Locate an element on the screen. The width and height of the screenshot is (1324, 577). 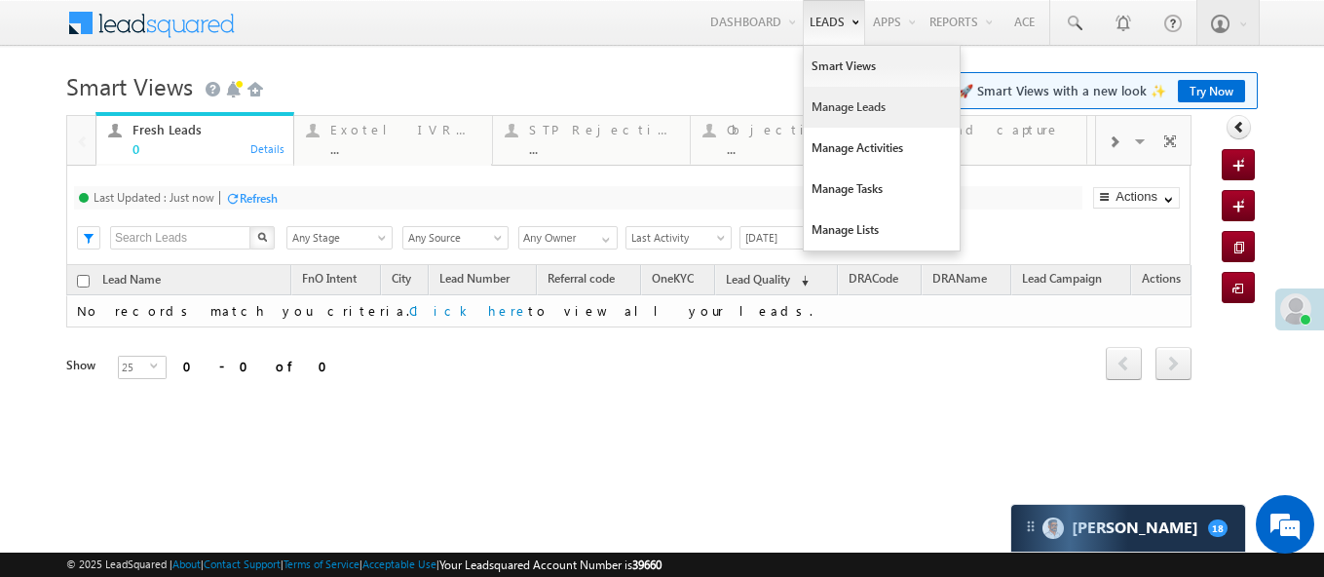
td: No records match you criteria. to view all your leads. is located at coordinates (628, 311).